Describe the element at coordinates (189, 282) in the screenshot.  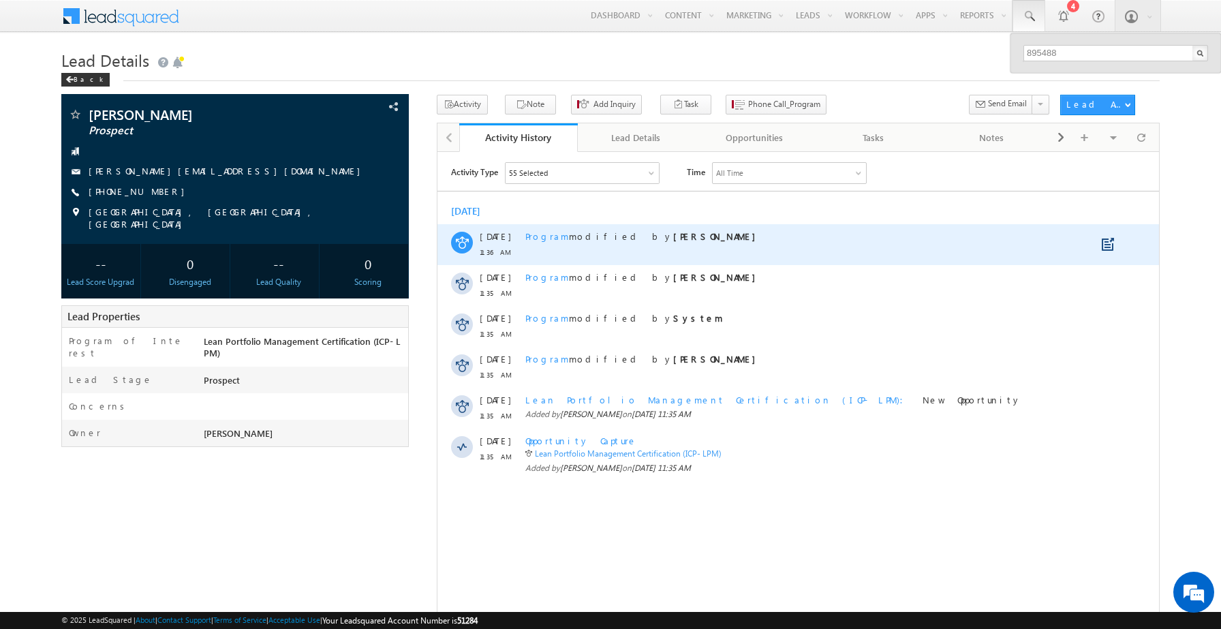
I see `div: Disengaged` at that location.